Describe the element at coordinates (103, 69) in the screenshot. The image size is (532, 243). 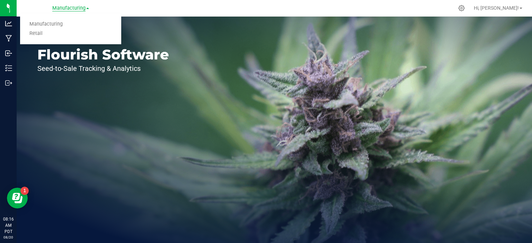
I see `p: Seed-to-Sale Tracking & Analytics` at that location.